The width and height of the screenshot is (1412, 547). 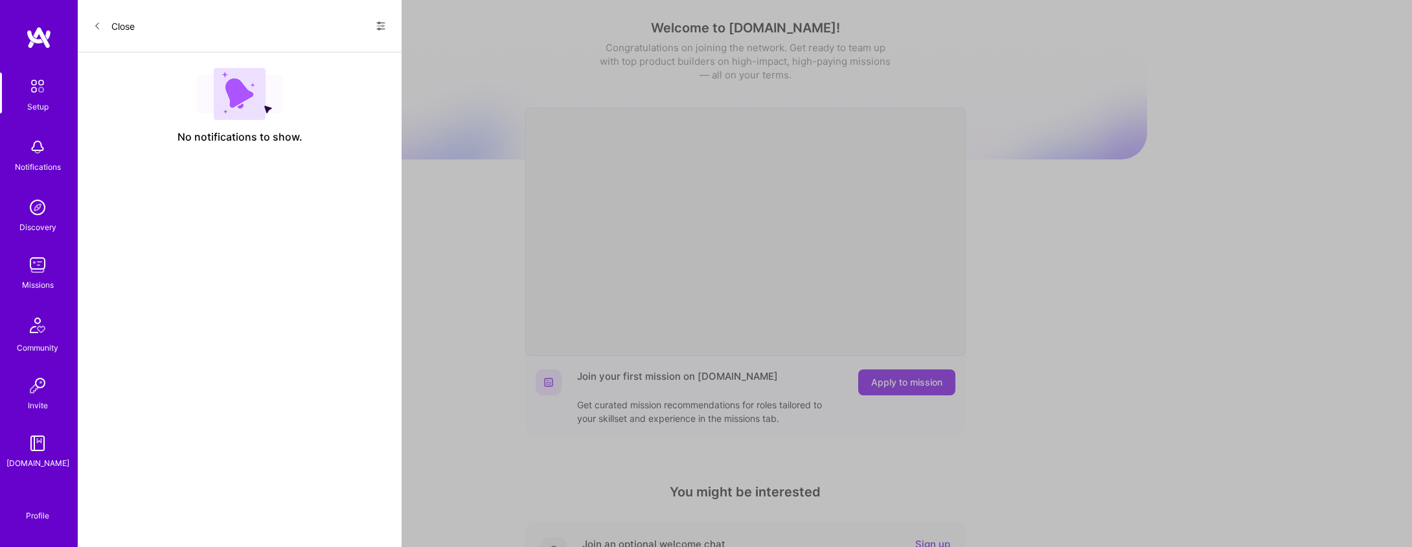 What do you see at coordinates (38, 147) in the screenshot?
I see `img: bell` at bounding box center [38, 147].